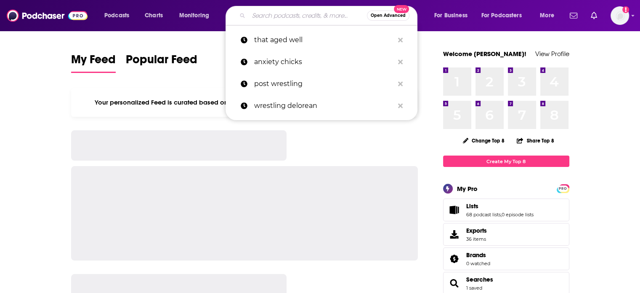 The width and height of the screenshot is (640, 293). I want to click on div: Search podcasts, credits, & more..., so click(330, 16).